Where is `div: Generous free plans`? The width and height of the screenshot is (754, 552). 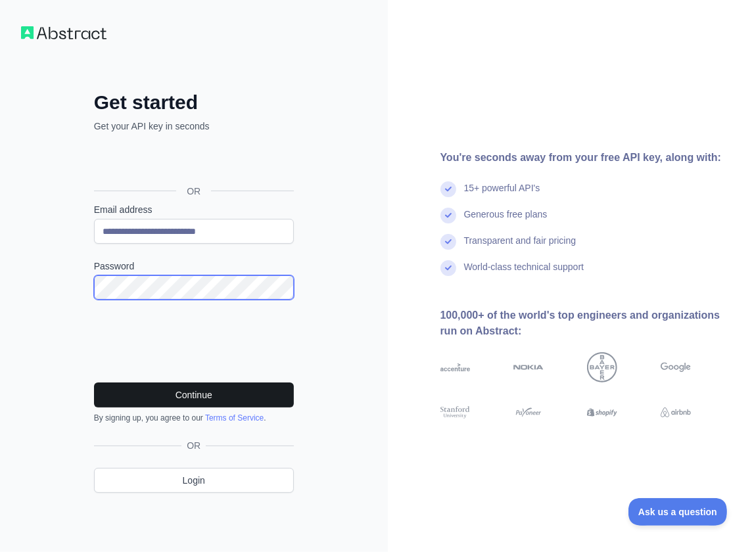
div: Generous free plans is located at coordinates (505, 221).